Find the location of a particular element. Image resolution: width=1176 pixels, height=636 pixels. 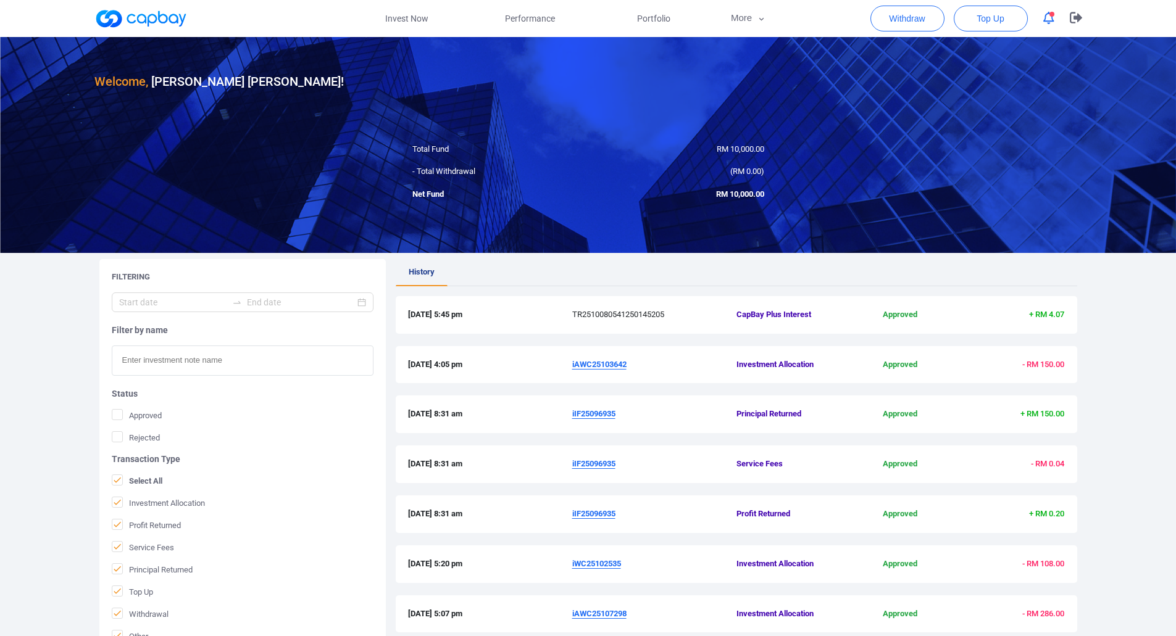

span: TR2510080541250145205 is located at coordinates (654, 315).